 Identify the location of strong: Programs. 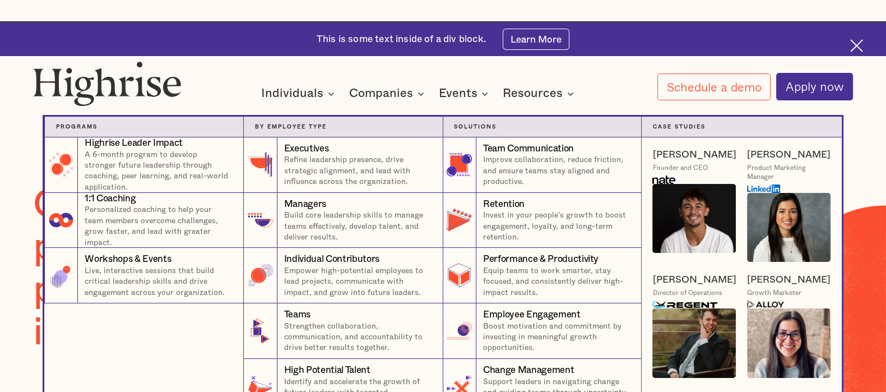
(77, 127).